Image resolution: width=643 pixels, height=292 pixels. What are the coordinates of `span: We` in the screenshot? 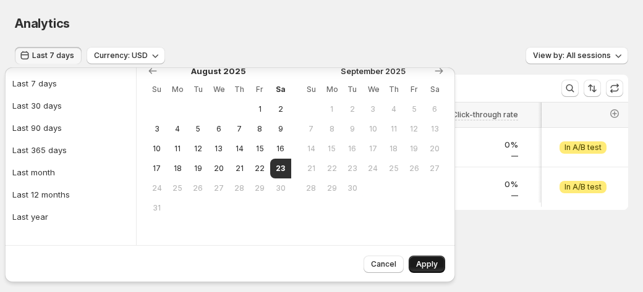 It's located at (218, 90).